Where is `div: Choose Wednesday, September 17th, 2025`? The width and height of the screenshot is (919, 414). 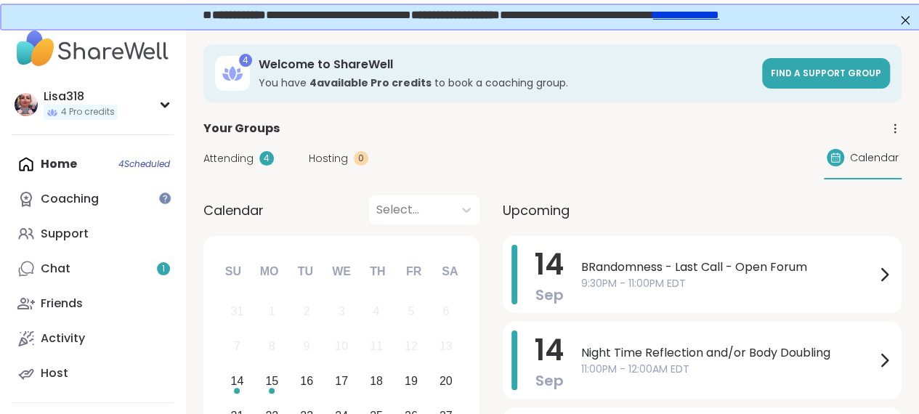 div: Choose Wednesday, September 17th, 2025 is located at coordinates (341, 381).